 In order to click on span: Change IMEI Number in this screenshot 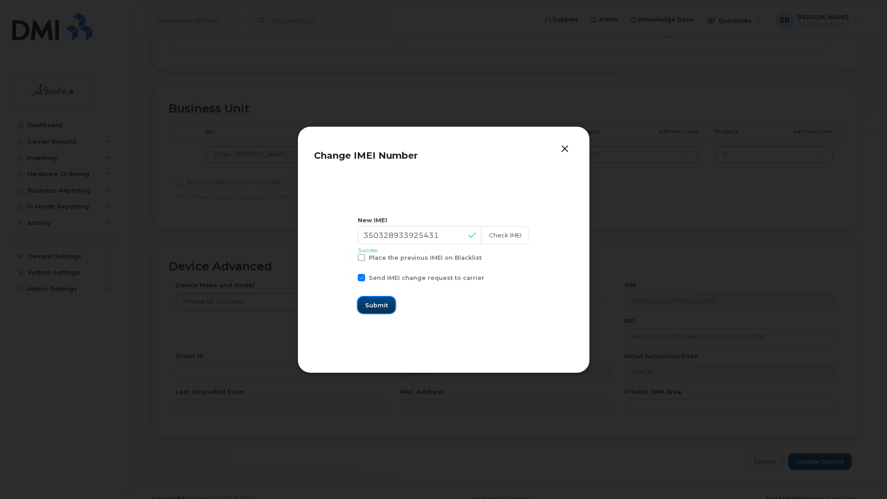, I will do `click(366, 155)`.